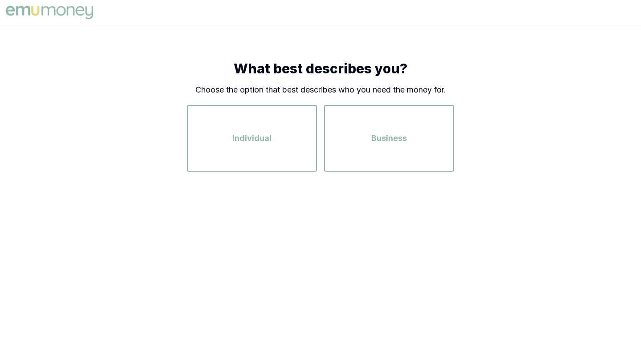  What do you see at coordinates (321, 90) in the screenshot?
I see `p: Choose the option that best describes who you need the money for.` at bounding box center [321, 90].